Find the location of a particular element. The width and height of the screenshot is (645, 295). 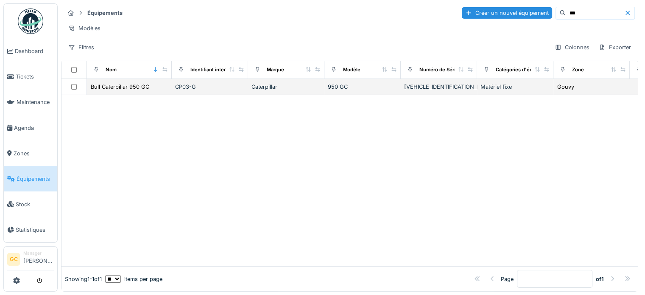

div: Modèle is located at coordinates (352, 70).